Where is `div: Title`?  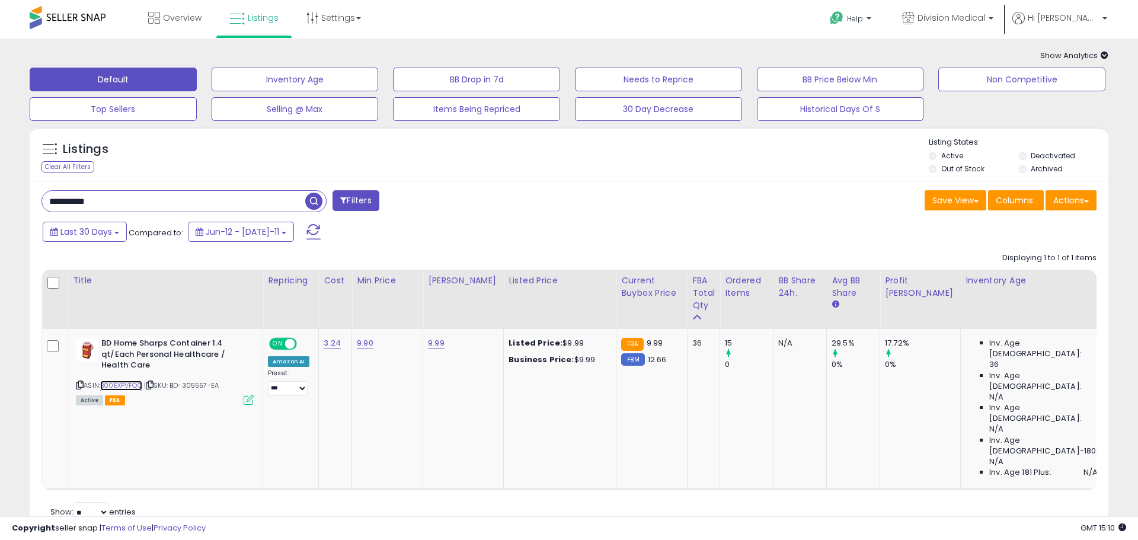 div: Title is located at coordinates (165, 280).